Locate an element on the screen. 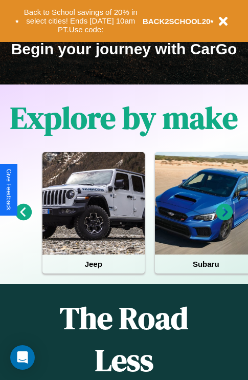 This screenshot has width=248, height=380. b: BACK2SCHOOL20 is located at coordinates (177, 21).